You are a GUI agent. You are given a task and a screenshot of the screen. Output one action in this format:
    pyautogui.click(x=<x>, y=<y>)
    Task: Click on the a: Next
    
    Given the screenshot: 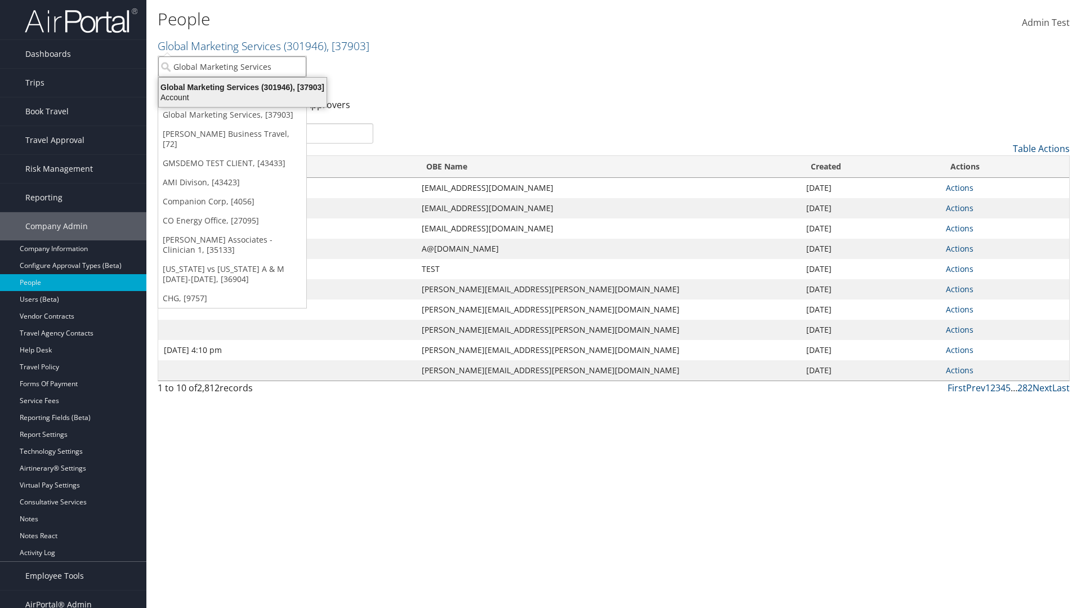 What is the action you would take?
    pyautogui.click(x=1043, y=388)
    